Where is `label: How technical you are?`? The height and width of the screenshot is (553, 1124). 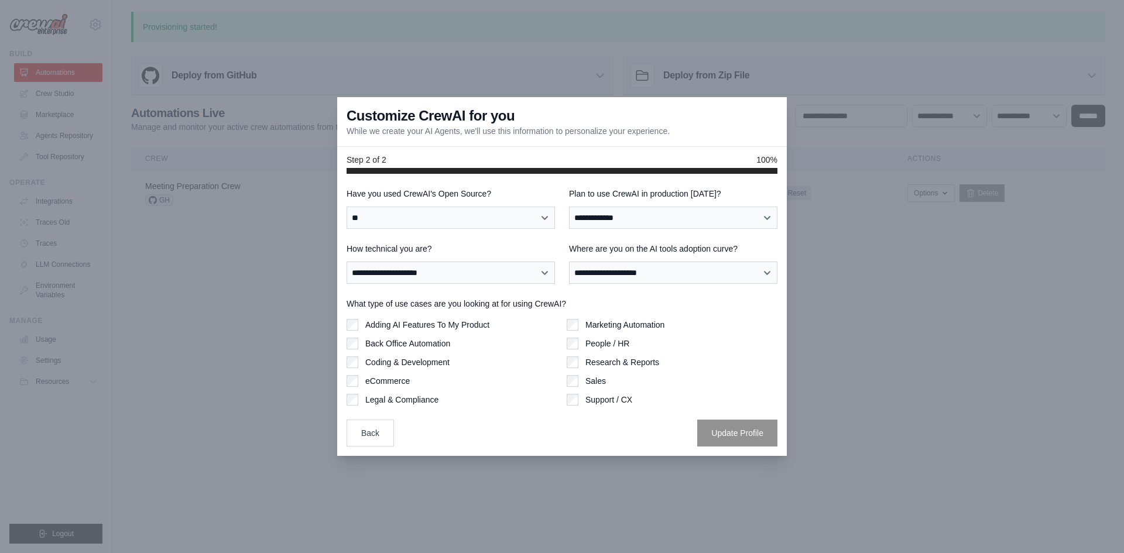 label: How technical you are? is located at coordinates (451, 249).